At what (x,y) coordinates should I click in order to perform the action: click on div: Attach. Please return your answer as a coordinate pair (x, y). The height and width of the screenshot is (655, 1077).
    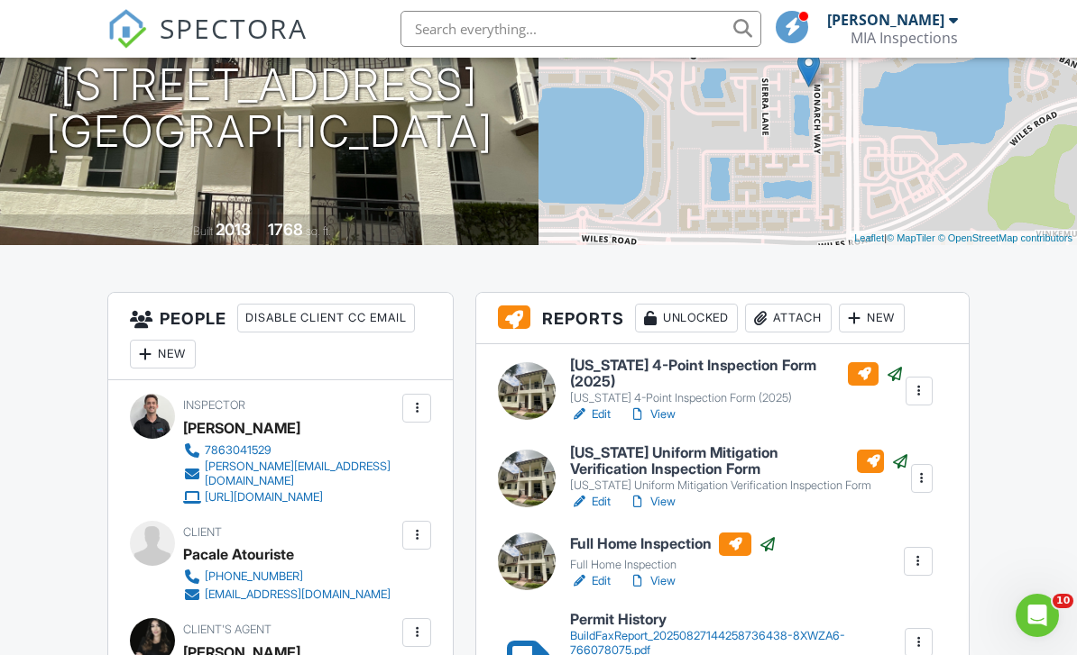
    Looking at the image, I should click on (788, 318).